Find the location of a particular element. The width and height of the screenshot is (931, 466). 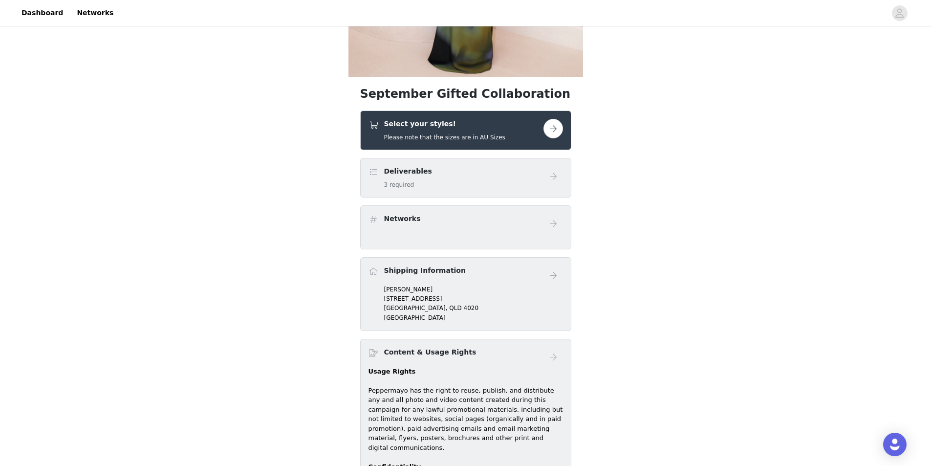

h4: Select your styles! is located at coordinates (445, 124).